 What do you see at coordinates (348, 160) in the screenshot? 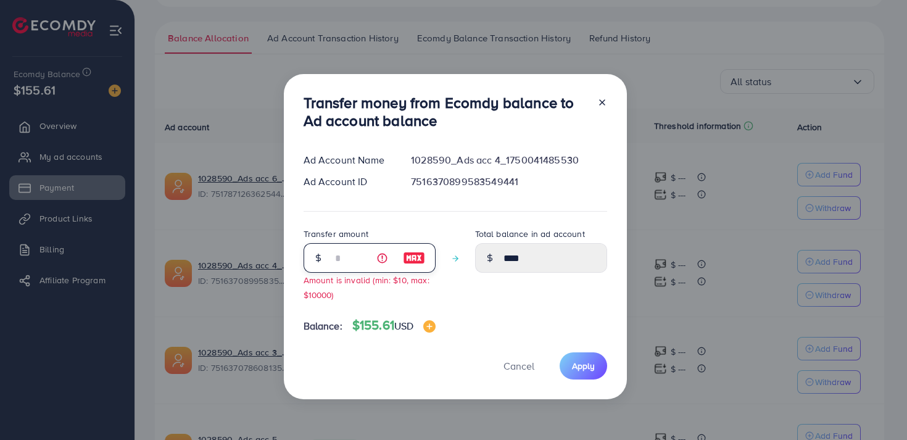
I see `div: Ad Account Name` at bounding box center [348, 160].